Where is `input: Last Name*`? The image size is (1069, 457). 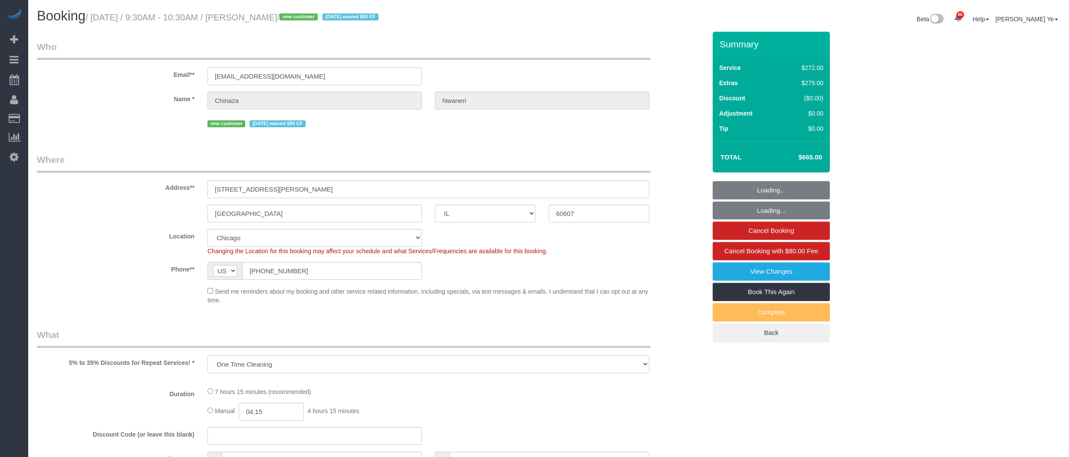
input: Last Name* is located at coordinates (542, 100).